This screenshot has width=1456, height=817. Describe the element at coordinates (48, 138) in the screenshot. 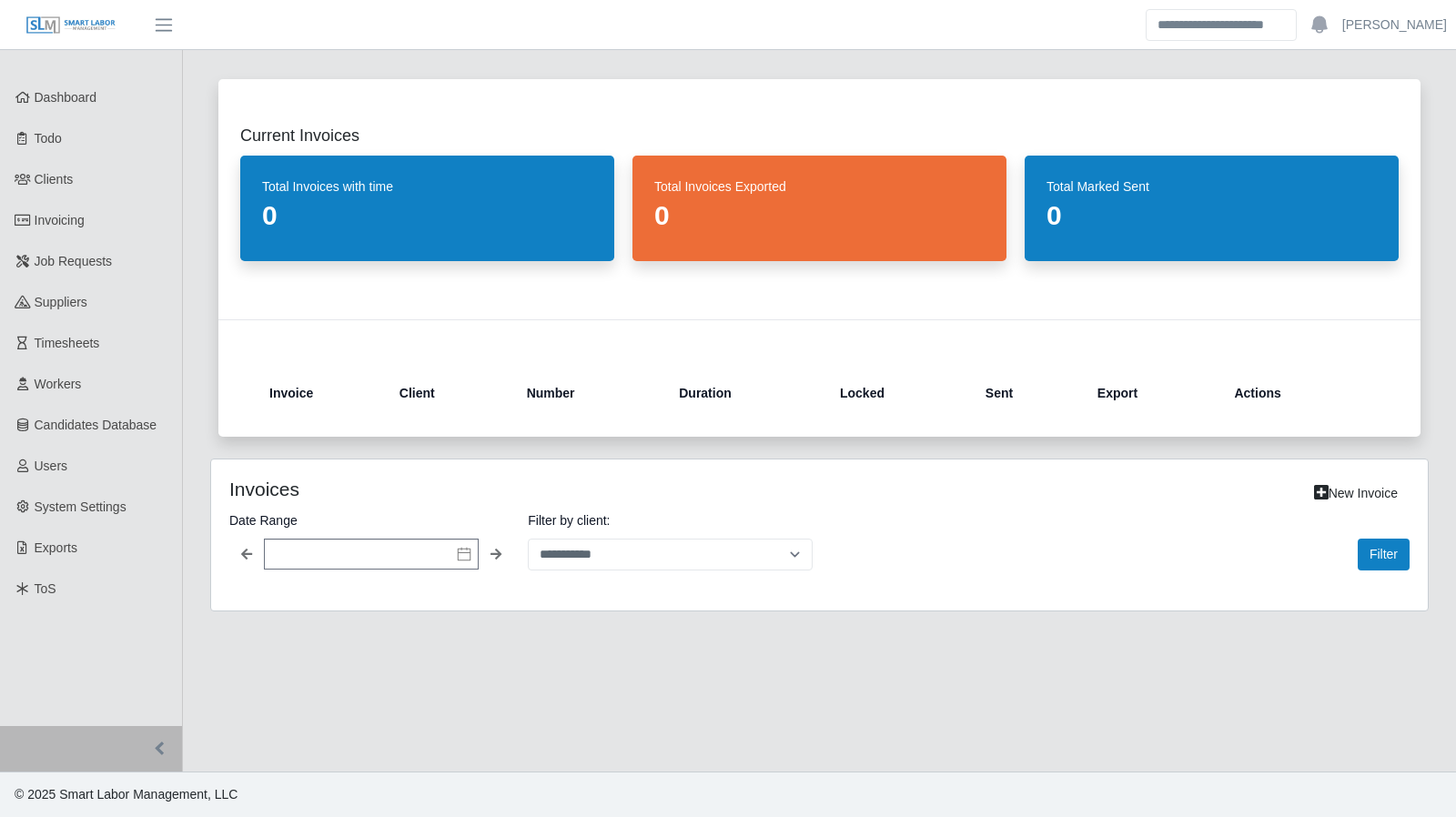

I see `span: Todo` at that location.